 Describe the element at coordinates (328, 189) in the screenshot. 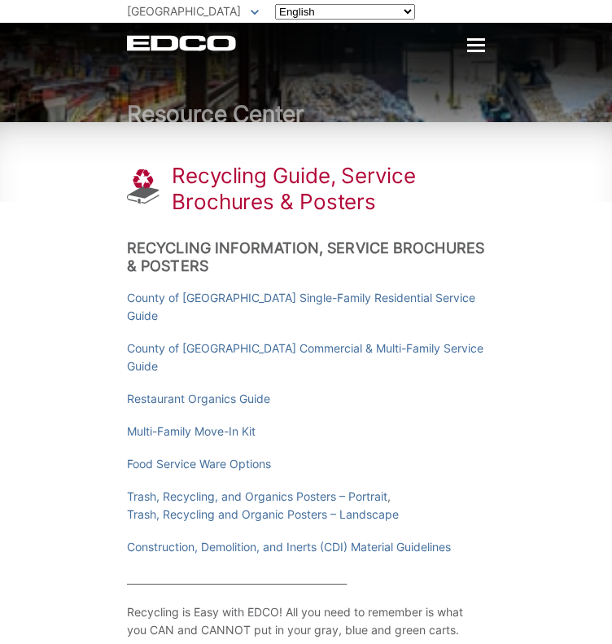

I see `h1: Recycling Guide, Service Brochures & Posters` at that location.